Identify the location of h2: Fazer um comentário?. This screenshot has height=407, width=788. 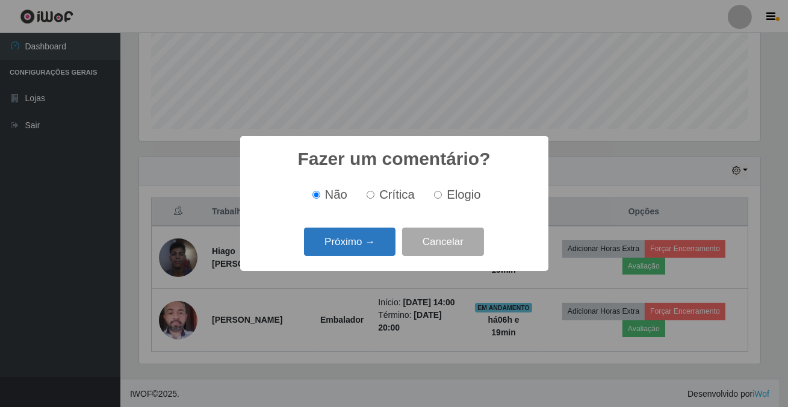
(393, 159).